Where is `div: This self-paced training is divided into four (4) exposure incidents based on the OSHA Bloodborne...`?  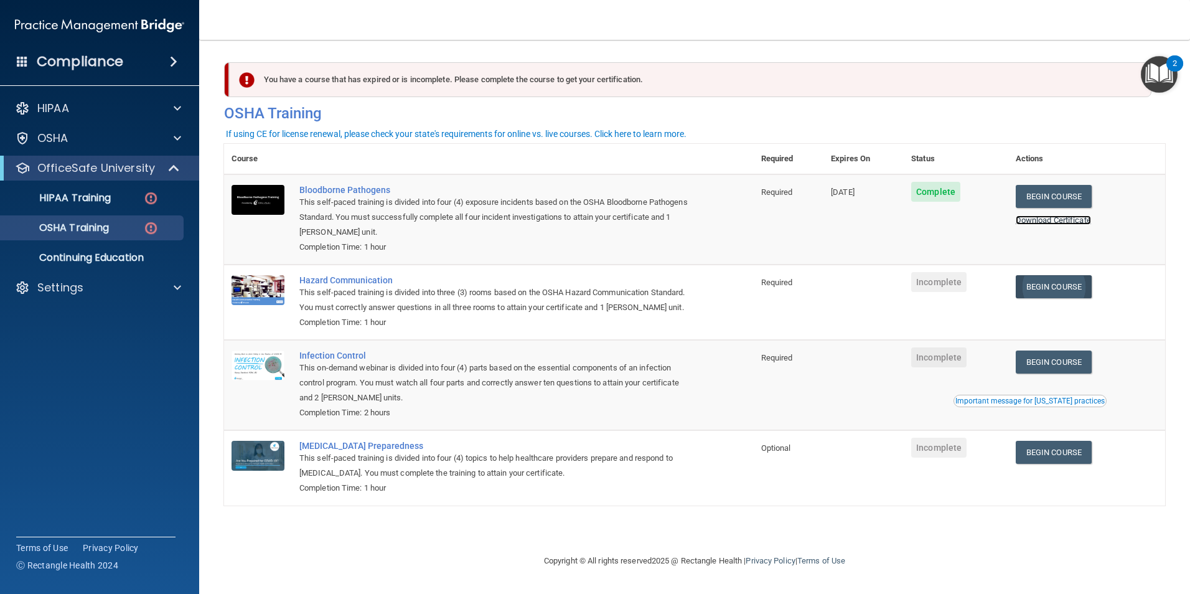
div: This self-paced training is divided into four (4) exposure incidents based on the OSHA Bloodborne... is located at coordinates (495, 217).